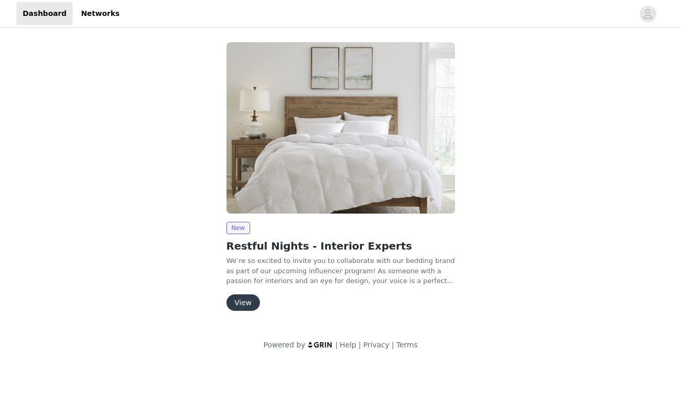 The width and height of the screenshot is (681, 405). Describe the element at coordinates (407, 345) in the screenshot. I see `a: Terms` at that location.